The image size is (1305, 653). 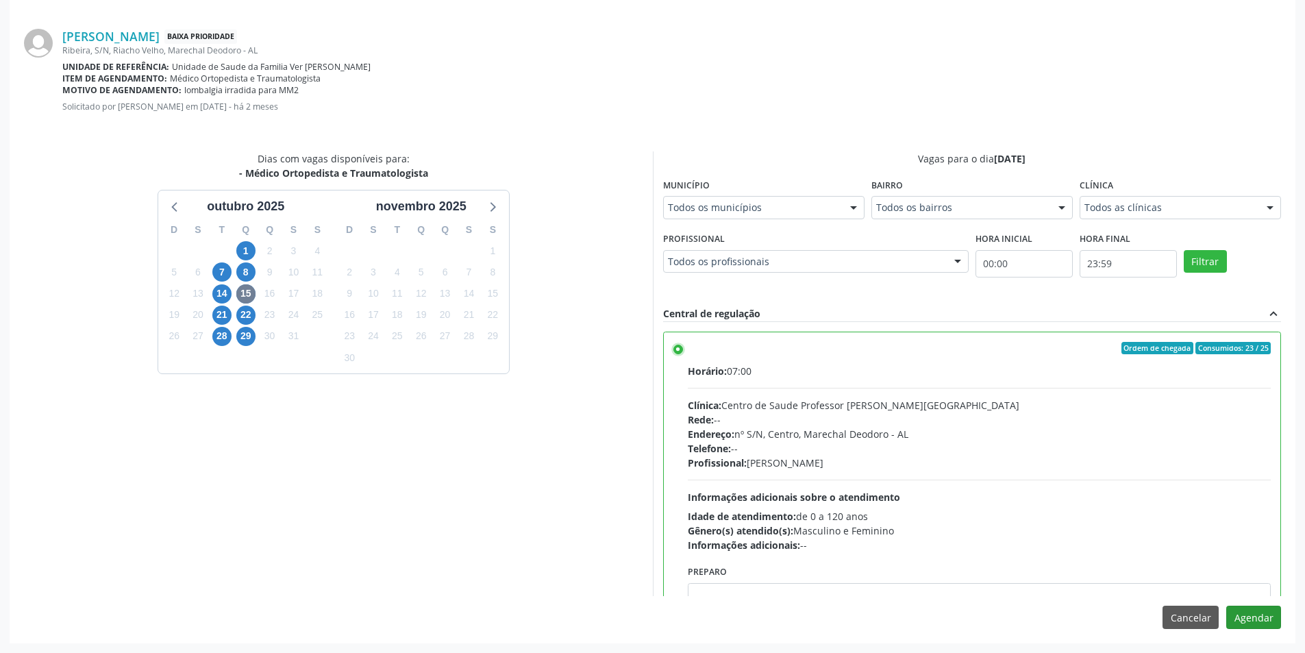 What do you see at coordinates (421, 206) in the screenshot?
I see `div: novembro 2025` at bounding box center [421, 206].